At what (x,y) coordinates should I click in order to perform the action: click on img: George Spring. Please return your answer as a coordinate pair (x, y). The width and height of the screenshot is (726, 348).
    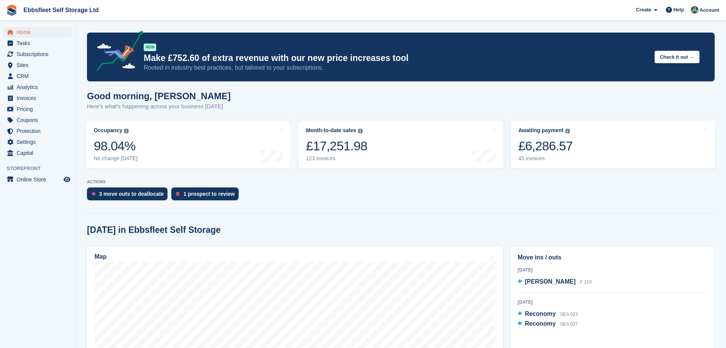
    Looking at the image, I should click on (695, 10).